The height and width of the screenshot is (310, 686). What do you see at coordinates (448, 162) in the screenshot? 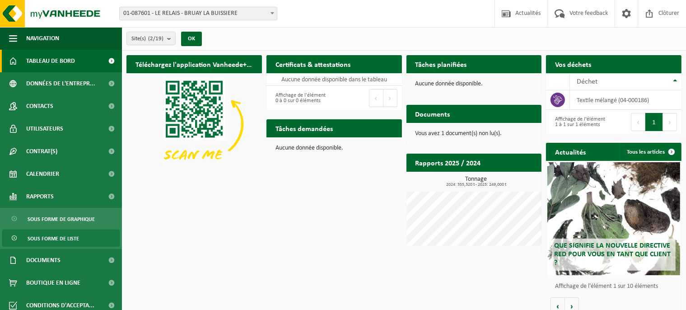
I see `h2: Rapports 2025 / 2024` at bounding box center [448, 162].